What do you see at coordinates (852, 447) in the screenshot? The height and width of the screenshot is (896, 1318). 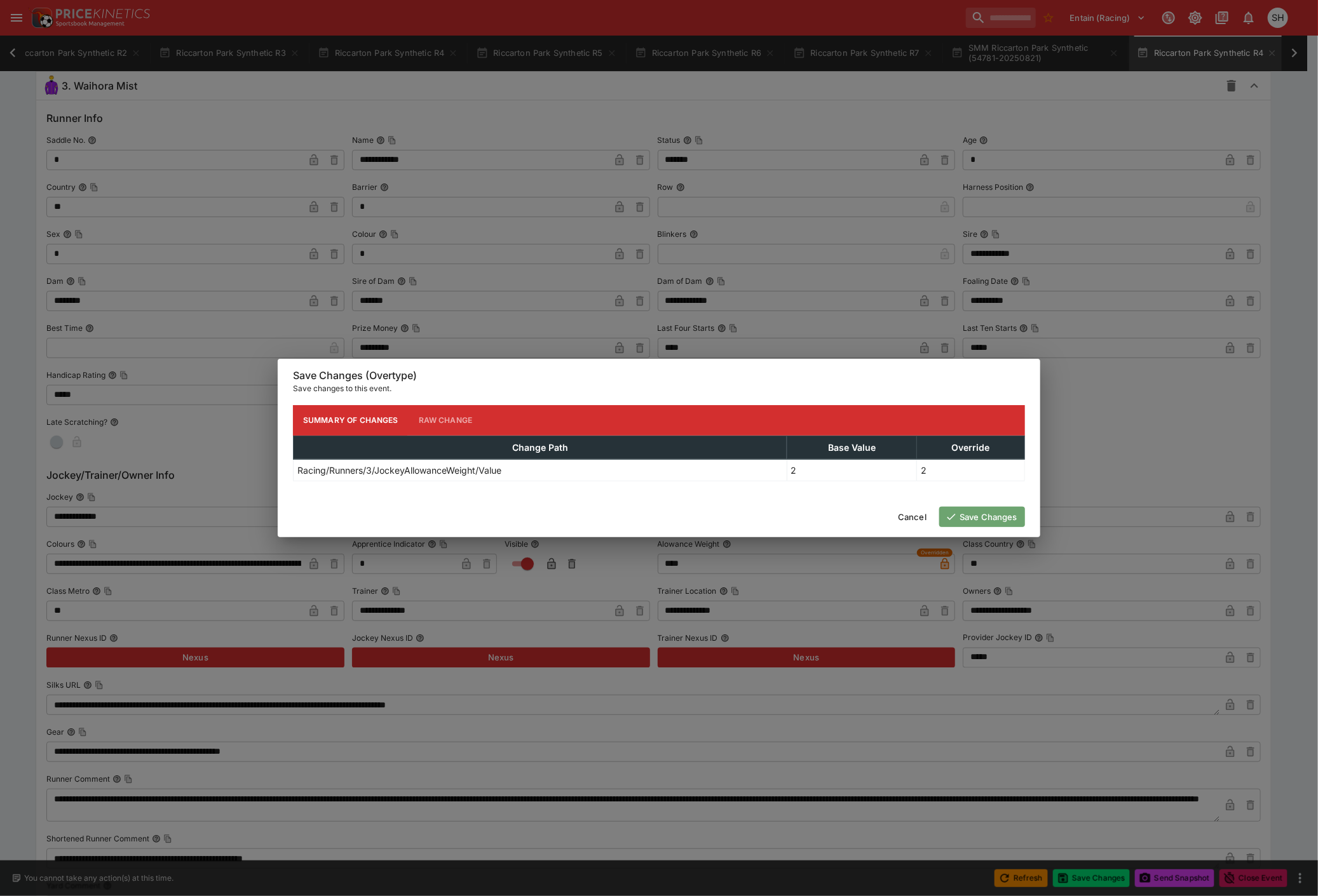 I see `th: Base Value` at bounding box center [852, 447].